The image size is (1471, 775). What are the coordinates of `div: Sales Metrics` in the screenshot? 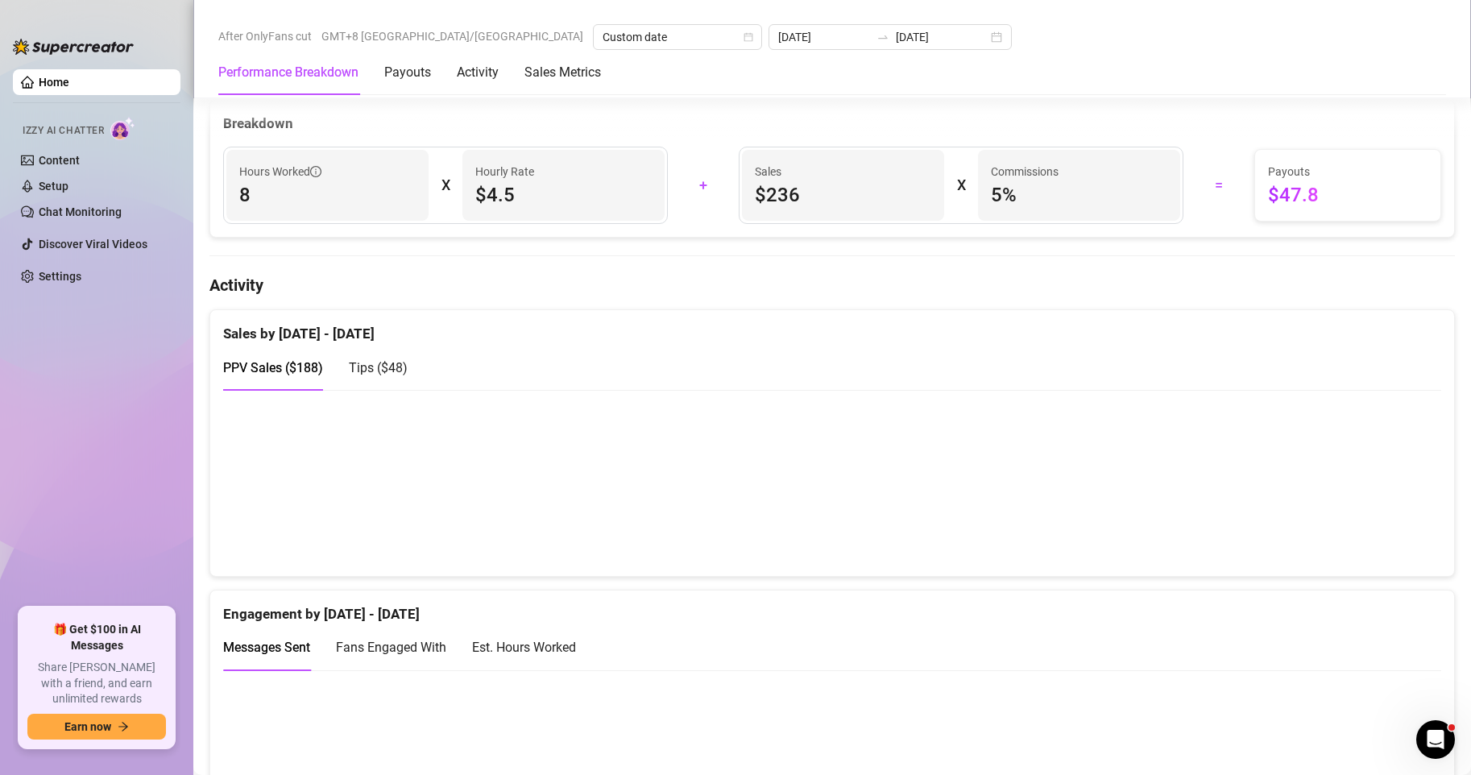 It's located at (562, 73).